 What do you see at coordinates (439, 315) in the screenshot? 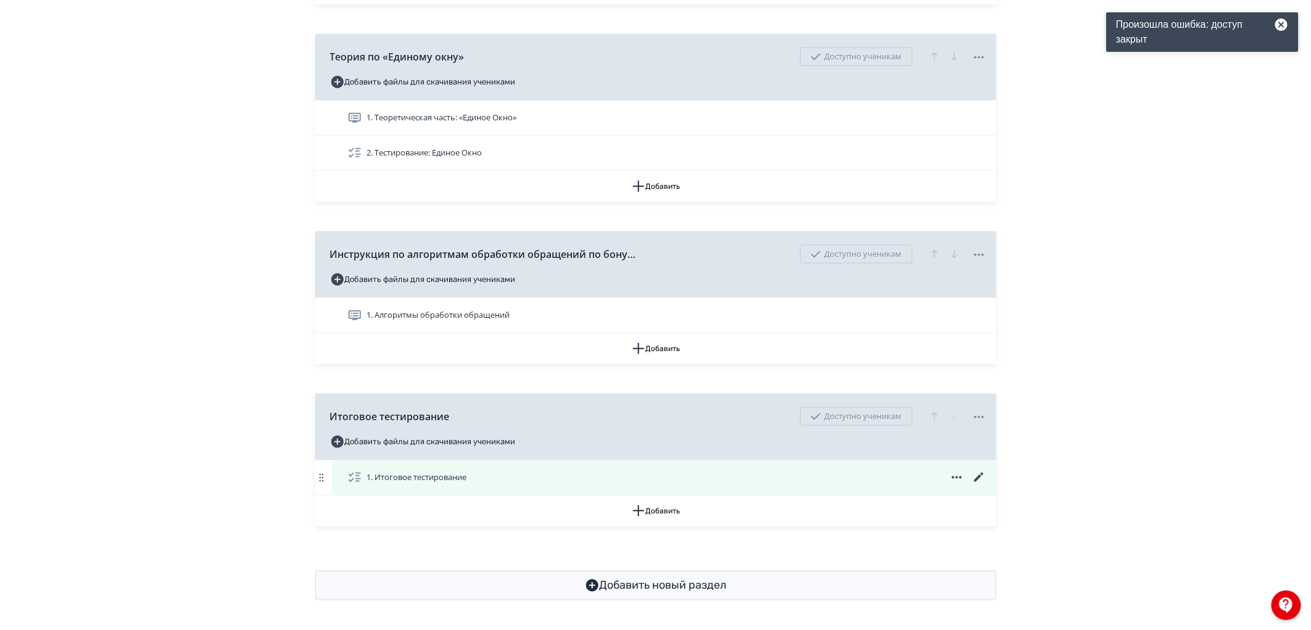
I see `span: 1. Алгоритмы обработки обращений` at bounding box center [439, 315].